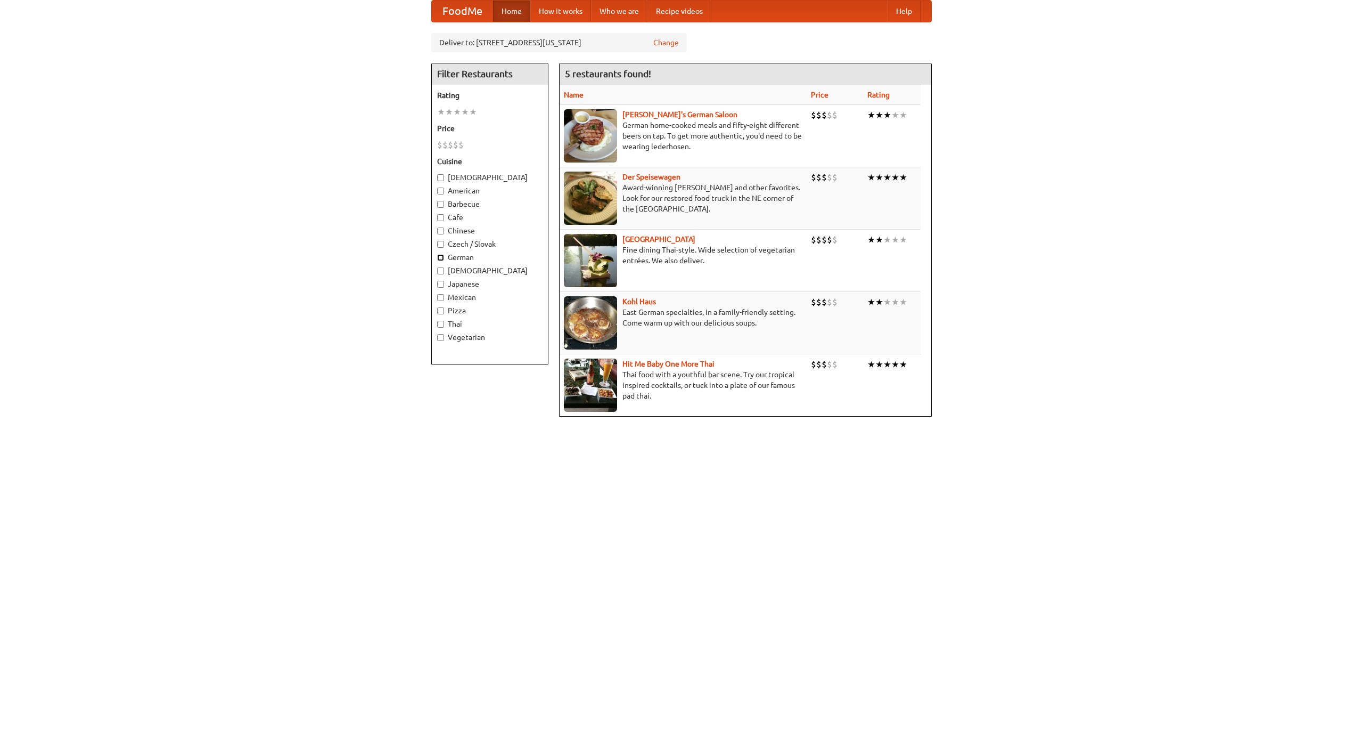 The width and height of the screenshot is (1363, 754). What do you see at coordinates (680, 11) in the screenshot?
I see `a: Recipe videos` at bounding box center [680, 11].